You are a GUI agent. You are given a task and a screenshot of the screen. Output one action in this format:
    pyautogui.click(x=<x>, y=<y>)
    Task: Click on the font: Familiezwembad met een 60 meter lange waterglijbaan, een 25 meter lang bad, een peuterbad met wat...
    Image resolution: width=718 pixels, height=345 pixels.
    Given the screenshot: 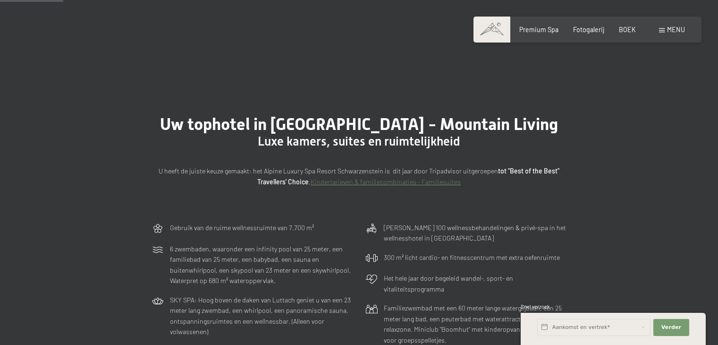 What is the action you would take?
    pyautogui.click(x=473, y=324)
    